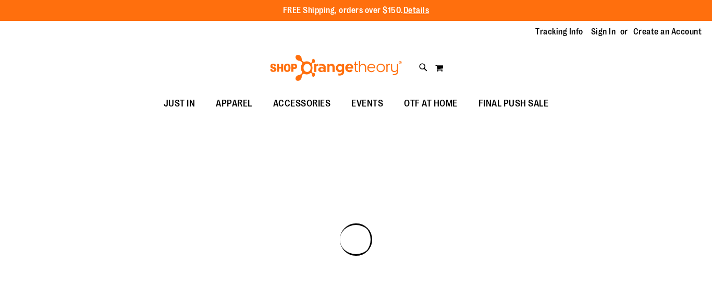 This screenshot has width=712, height=297. Describe the element at coordinates (367, 103) in the screenshot. I see `span: EVENTS` at that location.